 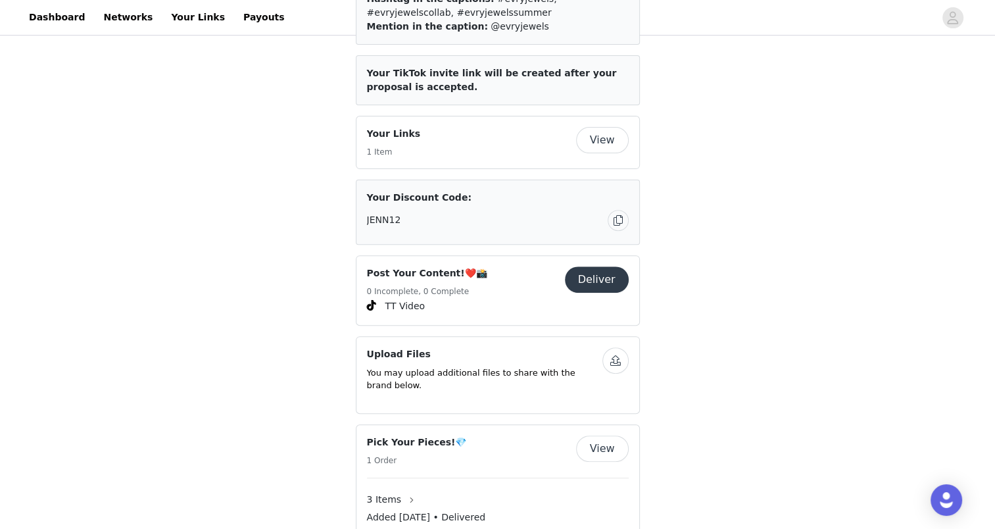 What do you see at coordinates (498, 290) in the screenshot?
I see `div: Post Your Content!❤️📸` at bounding box center [498, 290].